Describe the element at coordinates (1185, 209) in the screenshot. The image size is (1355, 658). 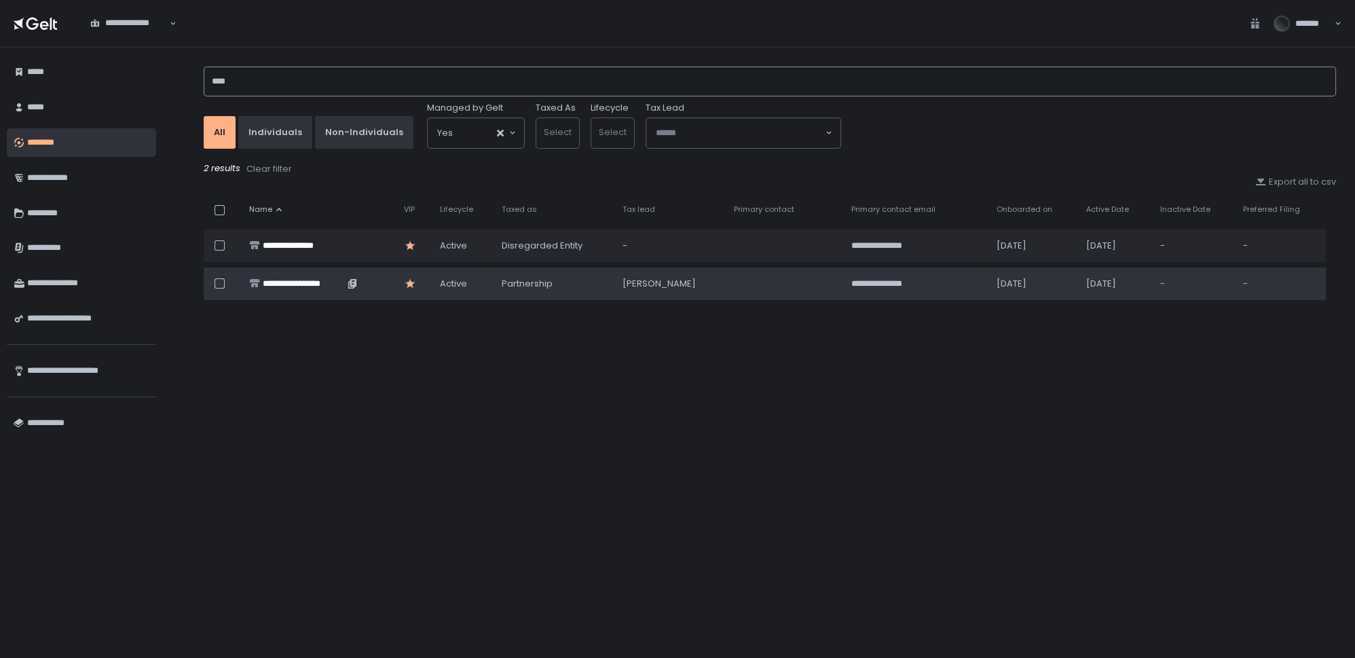
I see `span: Inactive Date` at that location.